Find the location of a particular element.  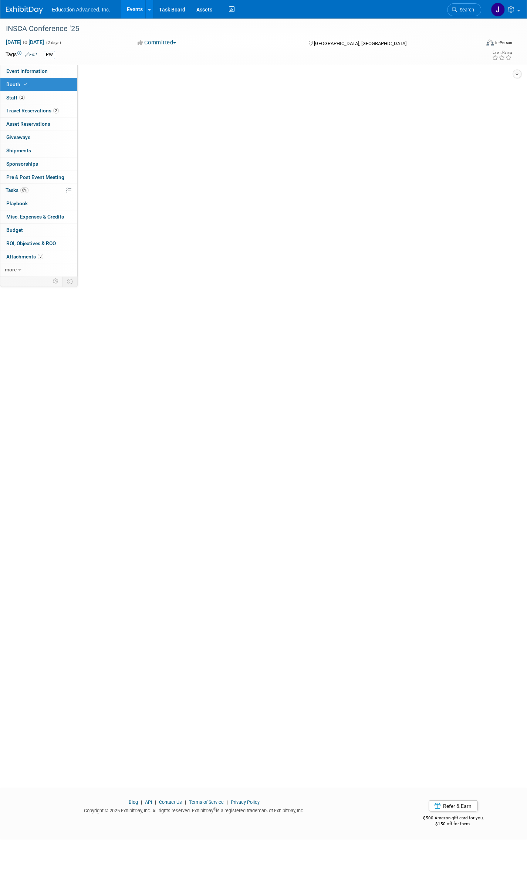

td: Toggle Event Tabs is located at coordinates (70, 281).